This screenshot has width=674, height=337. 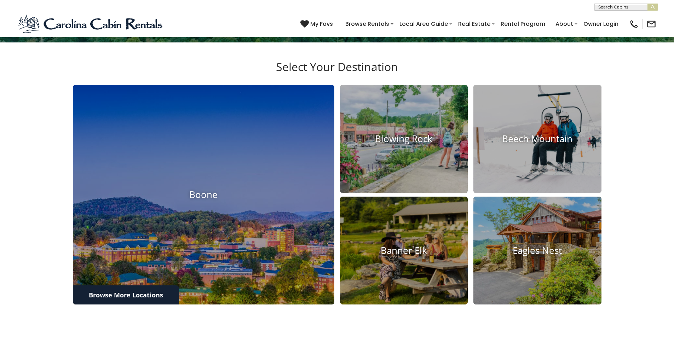 I want to click on a: Rental Program, so click(x=523, y=24).